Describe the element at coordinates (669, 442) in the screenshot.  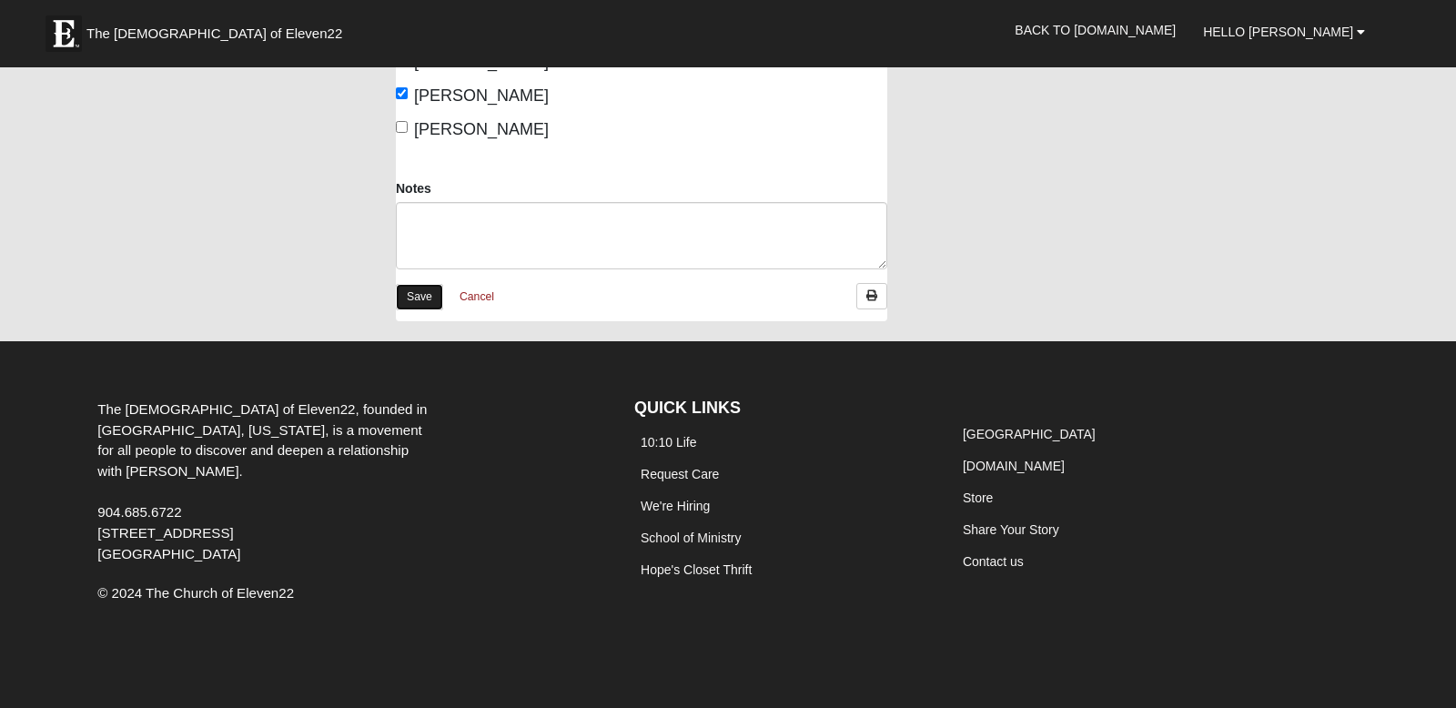
I see `a: 10:10 Life` at that location.